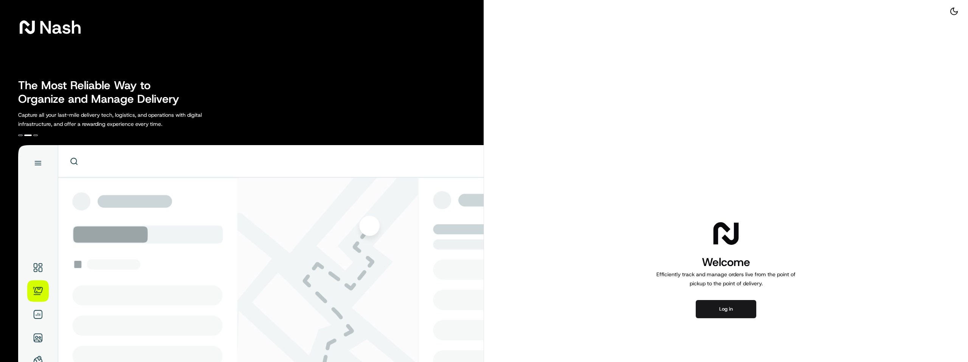  I want to click on h2: The Most Reliable Way to Organize and Manage Delivery, so click(103, 92).